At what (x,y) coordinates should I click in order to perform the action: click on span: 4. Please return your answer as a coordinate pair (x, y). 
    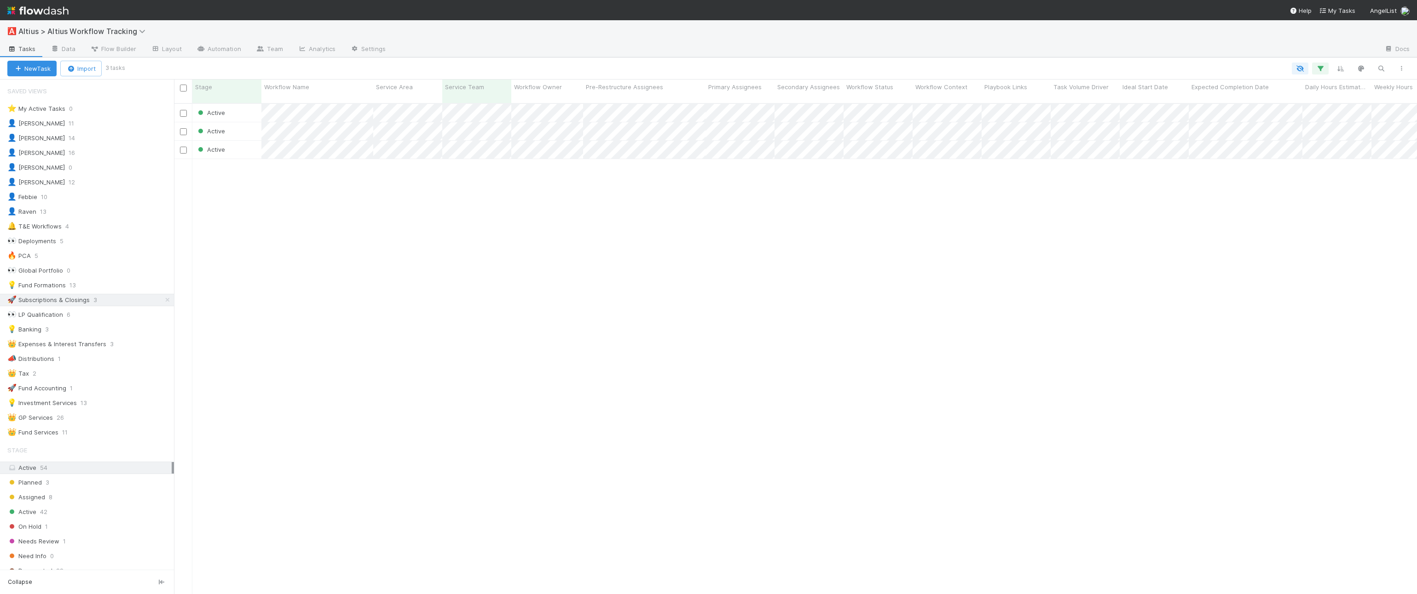
    Looking at the image, I should click on (72, 226).